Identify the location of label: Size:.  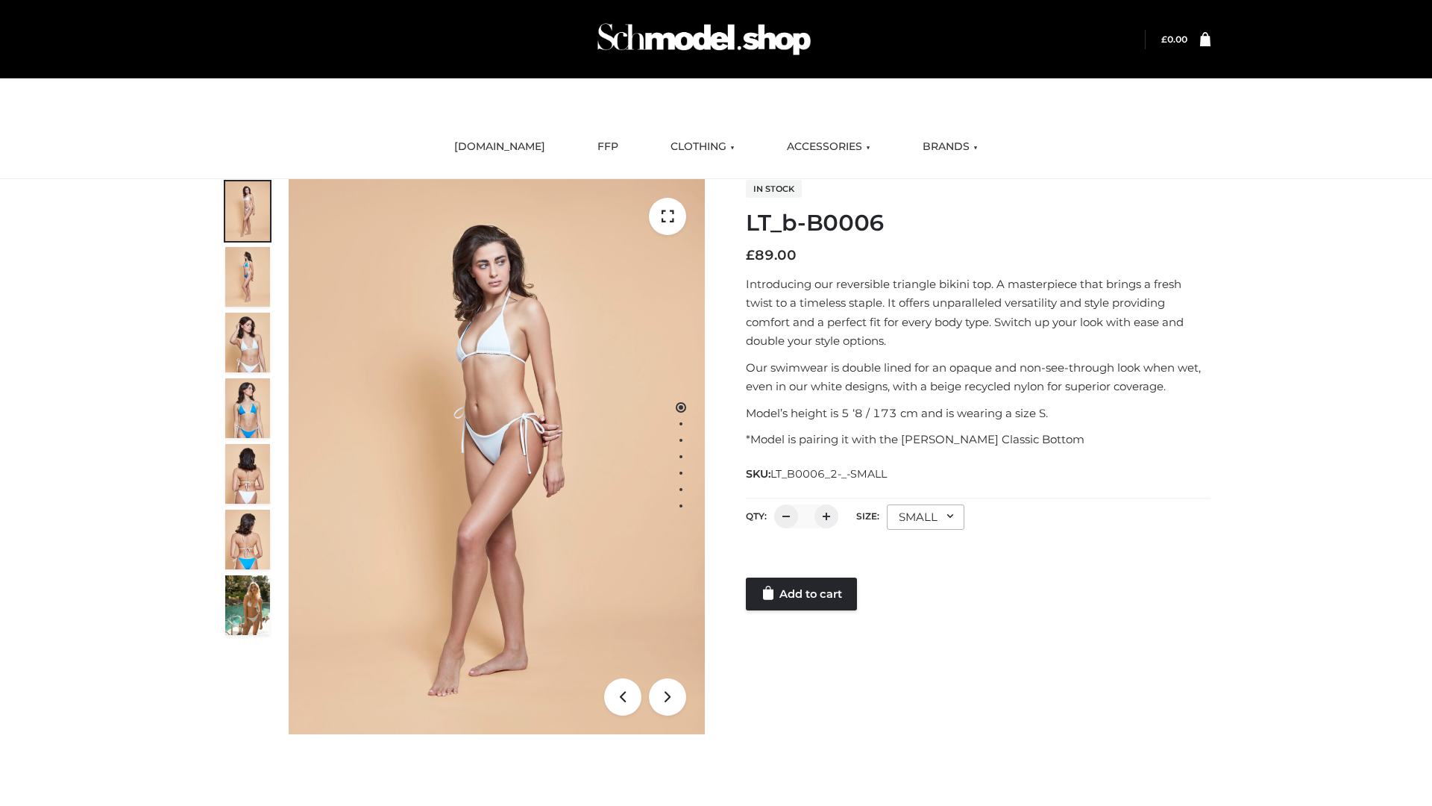
(868, 515).